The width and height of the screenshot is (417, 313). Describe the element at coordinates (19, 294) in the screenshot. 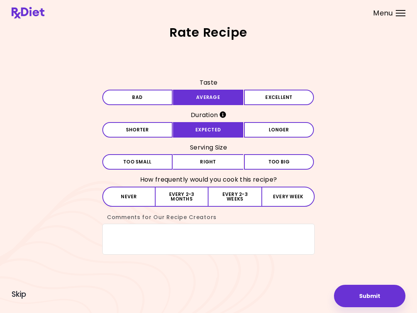

I see `span: Skip` at that location.